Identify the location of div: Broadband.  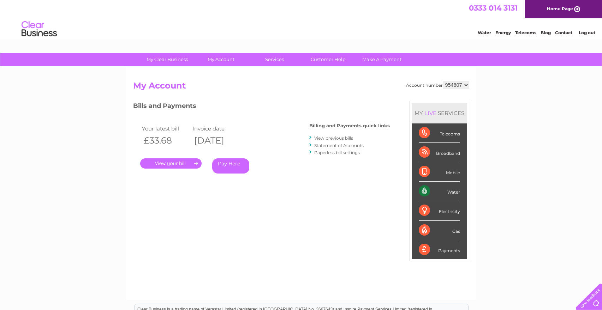
(439, 153).